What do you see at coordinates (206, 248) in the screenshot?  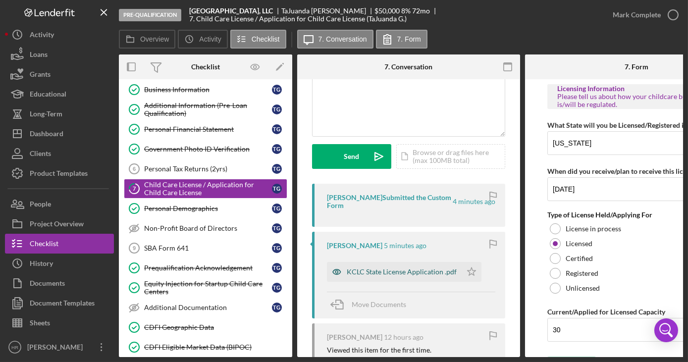 I see `a: 9SBA Form 641TG` at bounding box center [206, 248].